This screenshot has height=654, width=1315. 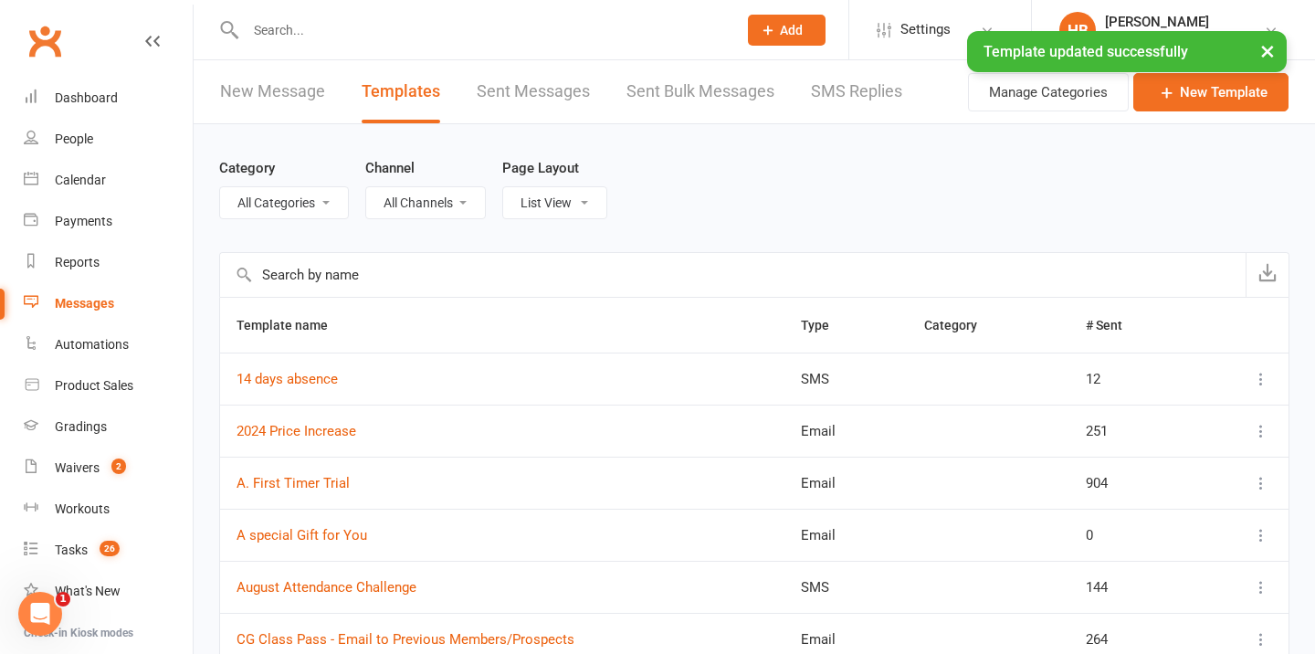 I want to click on span: 2, so click(x=119, y=466).